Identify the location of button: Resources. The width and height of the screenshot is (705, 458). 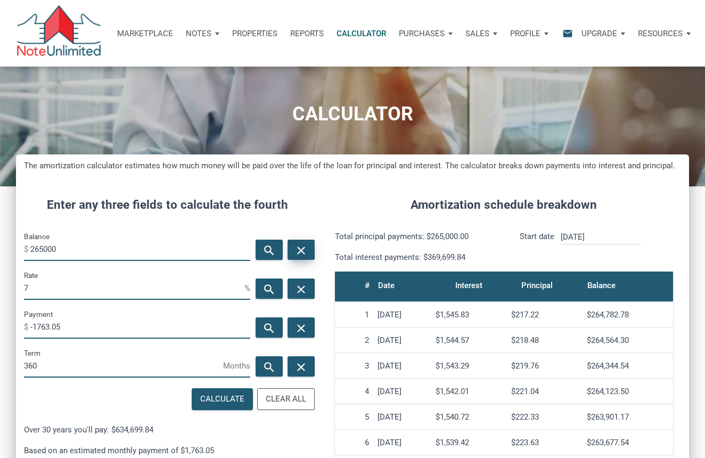
(664, 34).